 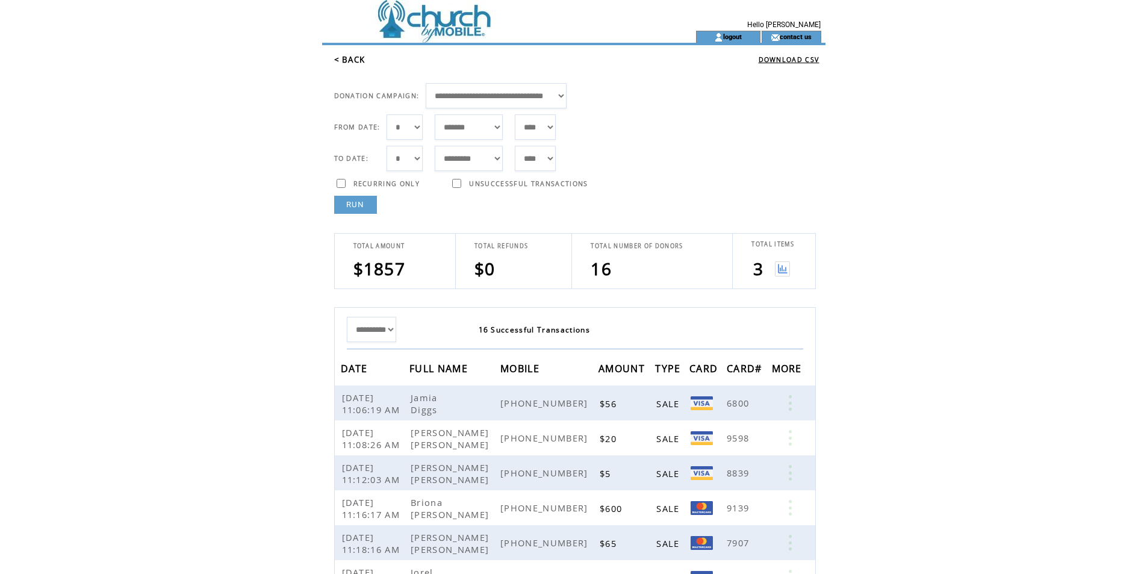 What do you see at coordinates (607, 473) in the screenshot?
I see `span: $5` at bounding box center [607, 473].